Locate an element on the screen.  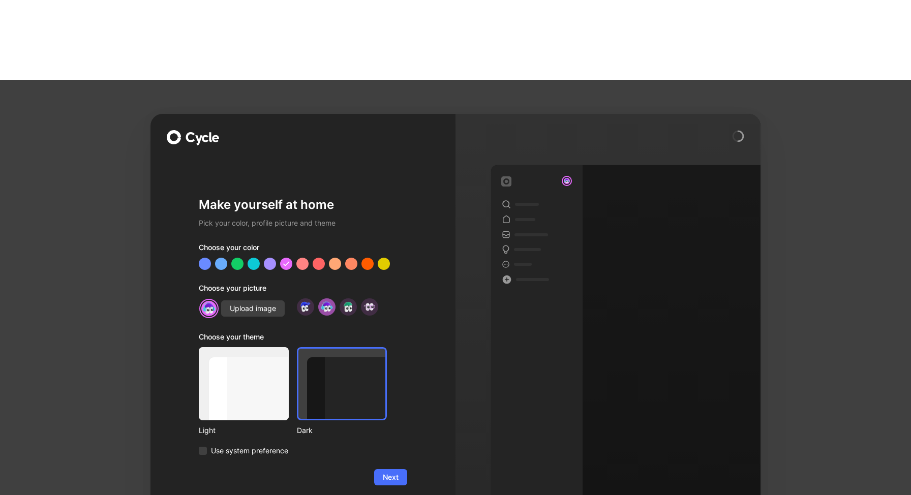
button: Upload image is located at coordinates (253, 309).